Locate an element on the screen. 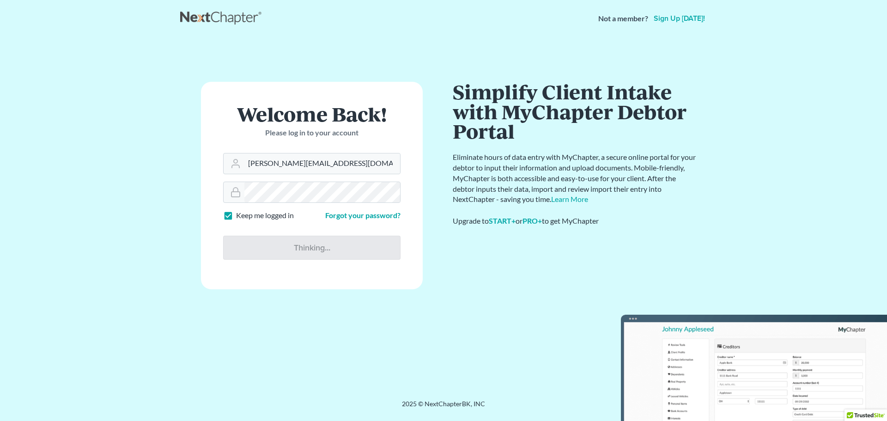  h1: Welcome Back! is located at coordinates (312, 114).